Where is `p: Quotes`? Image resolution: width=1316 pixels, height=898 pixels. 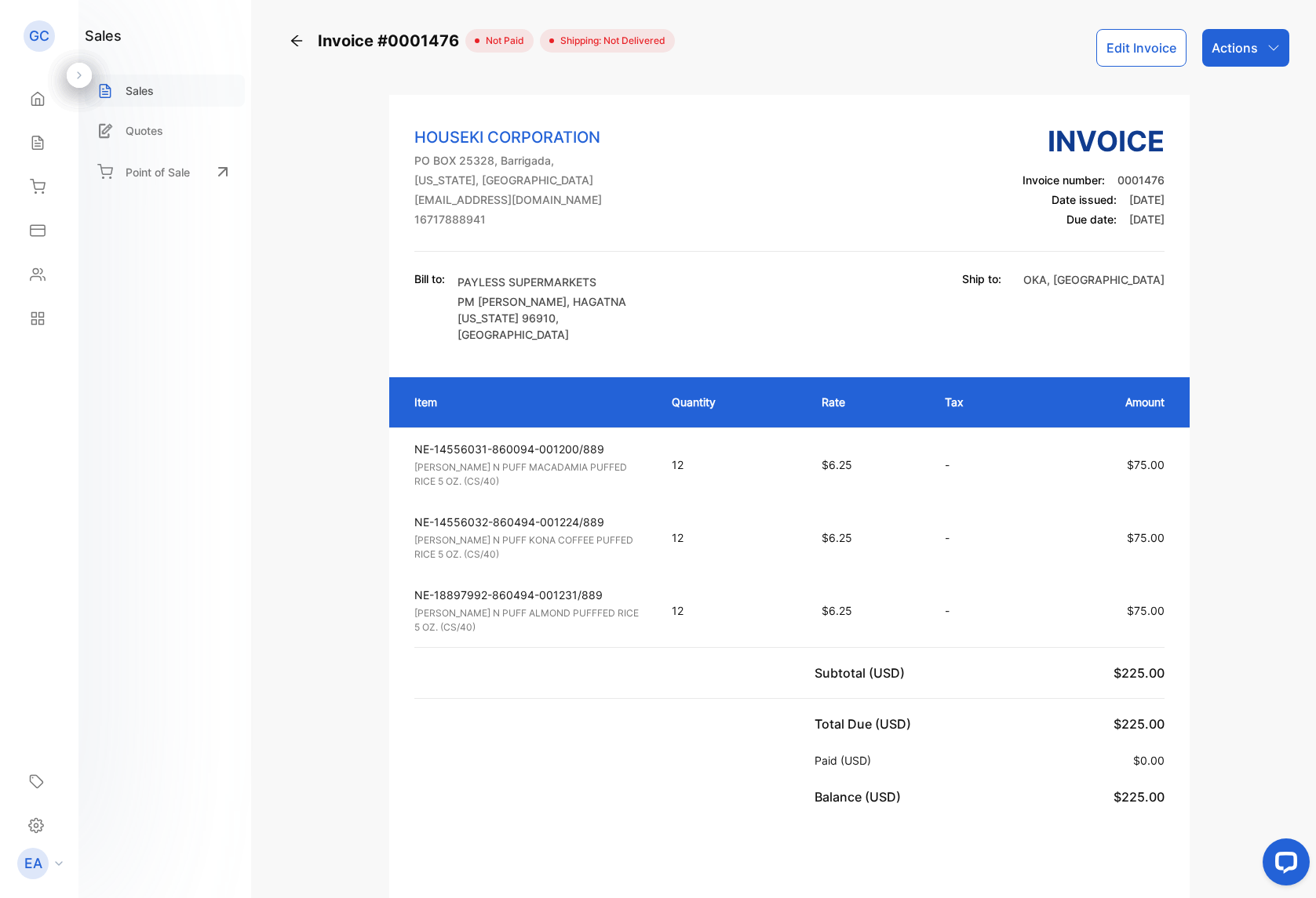 p: Quotes is located at coordinates (145, 130).